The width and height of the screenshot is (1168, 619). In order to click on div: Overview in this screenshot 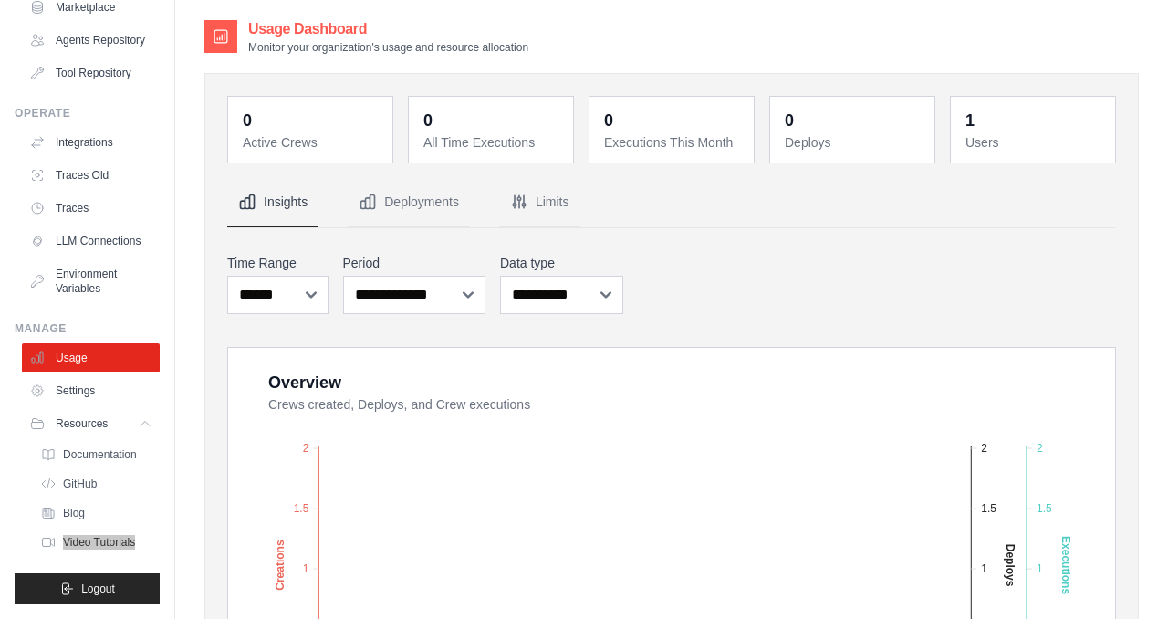, I will do `click(305, 382)`.